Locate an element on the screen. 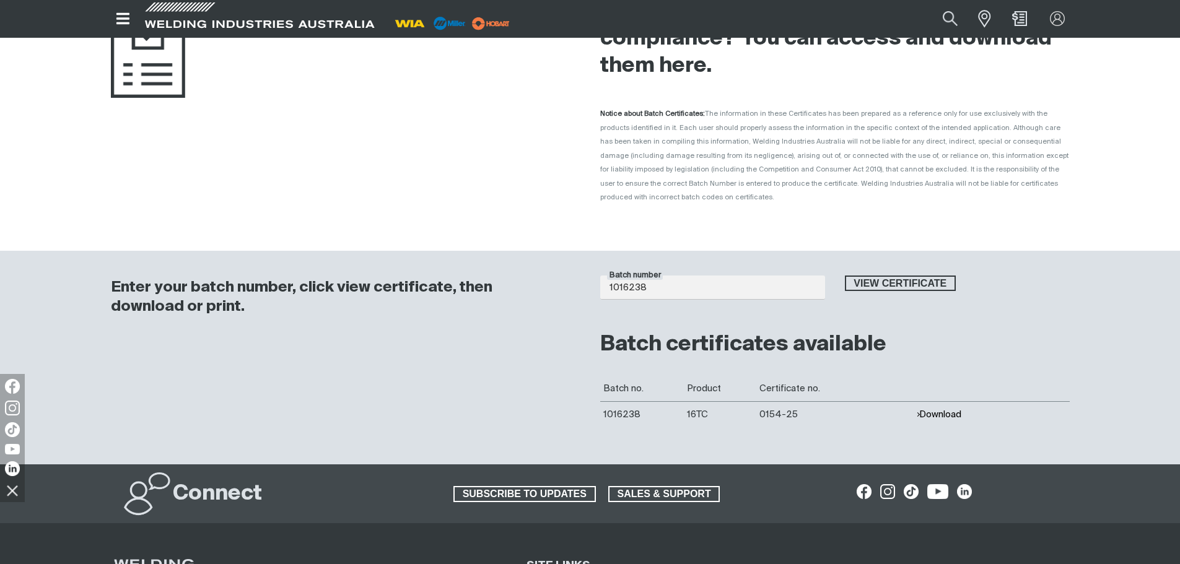 The width and height of the screenshot is (1180, 564). img: TikTok is located at coordinates (12, 430).